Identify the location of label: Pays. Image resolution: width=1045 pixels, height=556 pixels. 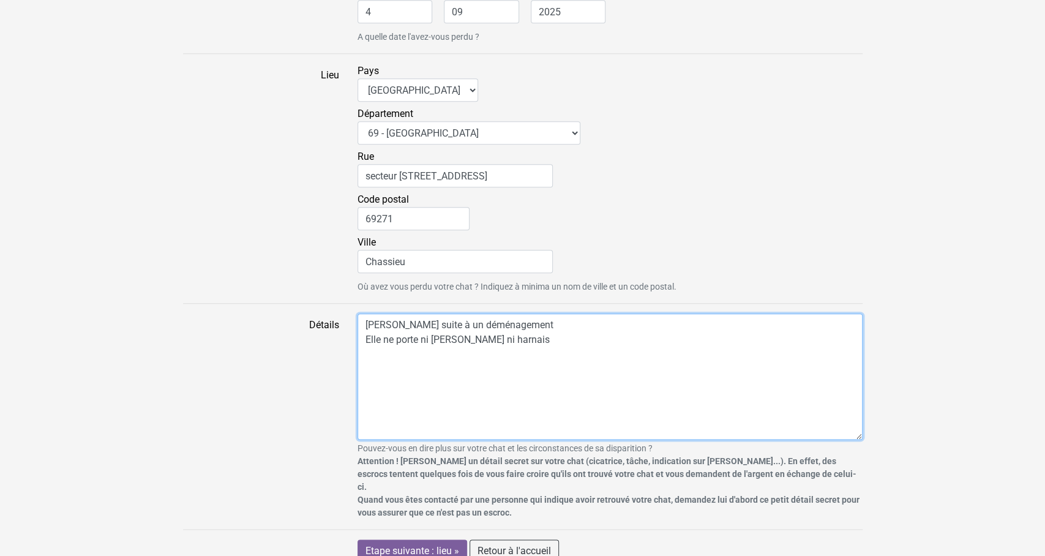
(417, 83).